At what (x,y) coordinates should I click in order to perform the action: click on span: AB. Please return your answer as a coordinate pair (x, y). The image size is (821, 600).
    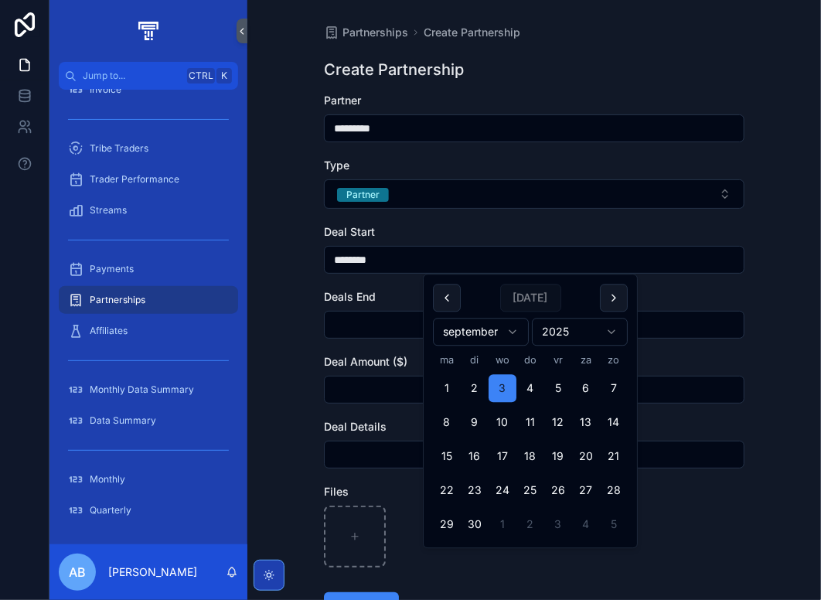
    Looking at the image, I should click on (77, 572).